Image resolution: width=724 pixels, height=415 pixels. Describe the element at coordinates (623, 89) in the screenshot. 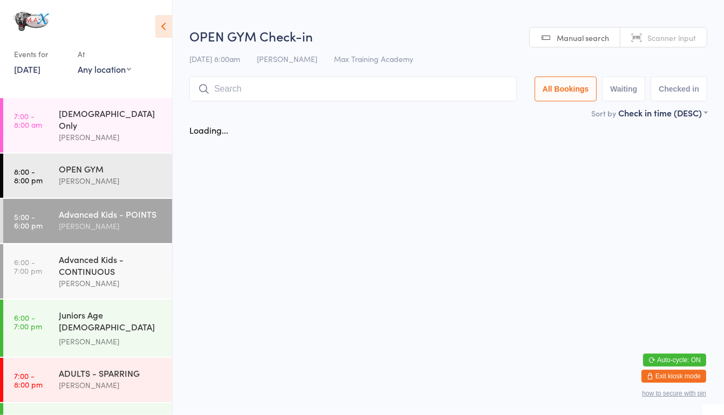

I see `button: Waiting` at that location.